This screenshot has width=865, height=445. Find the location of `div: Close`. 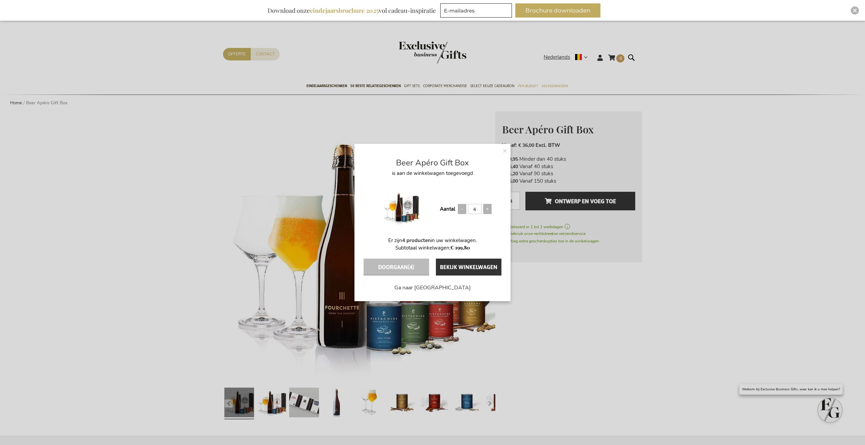

div: Close is located at coordinates (855, 10).